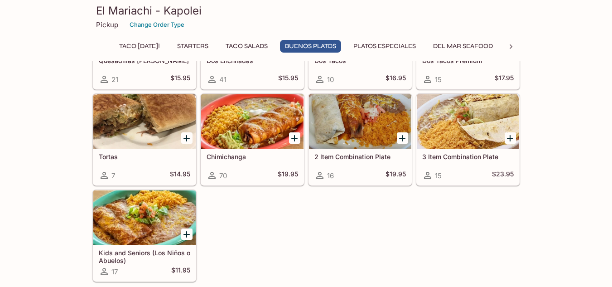 The image size is (612, 287). Describe the element at coordinates (504, 79) in the screenshot. I see `h5: $17.95` at that location.